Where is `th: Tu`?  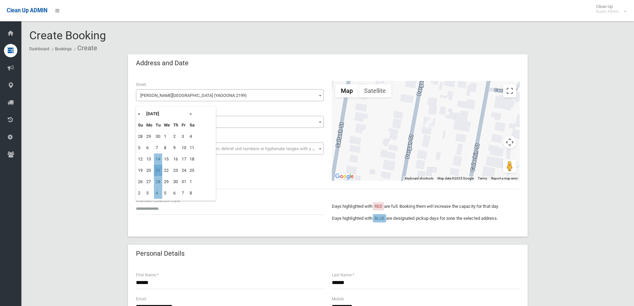
th: Tu is located at coordinates (158, 125).